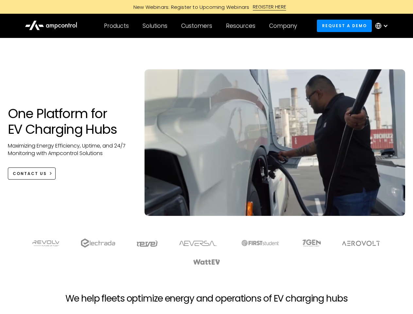 This screenshot has width=413, height=314. What do you see at coordinates (70, 121) in the screenshot?
I see `h1: One Platform for EV Charging Hubs` at bounding box center [70, 121].